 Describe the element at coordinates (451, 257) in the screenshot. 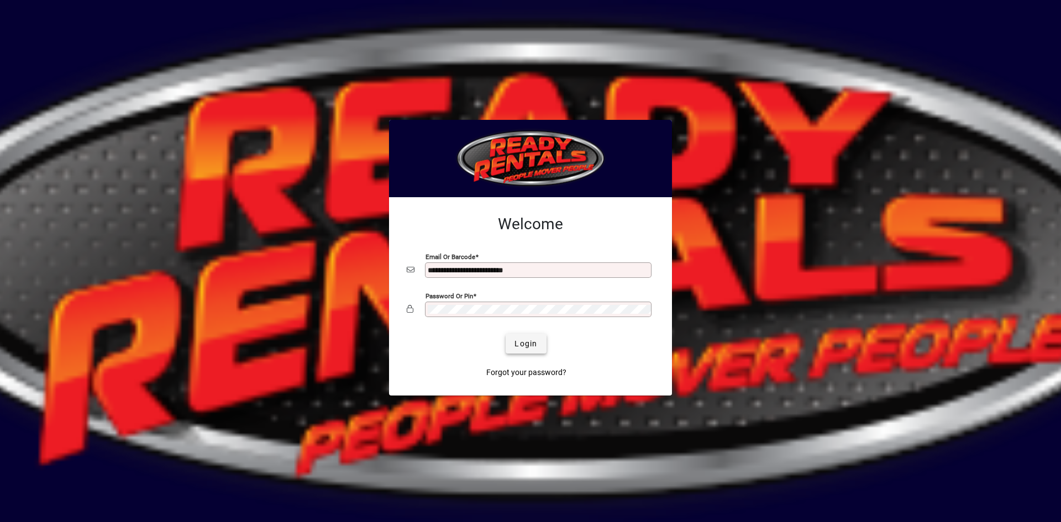

I see `mat-label: Email or Barcode` at that location.